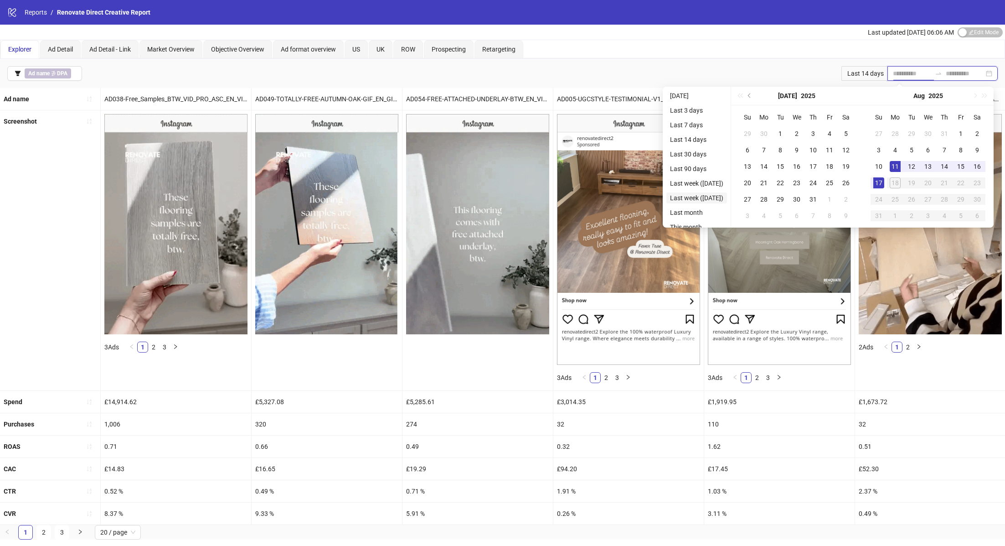  What do you see at coordinates (808, 96) in the screenshot?
I see `button: Choose a year` at bounding box center [808, 96].